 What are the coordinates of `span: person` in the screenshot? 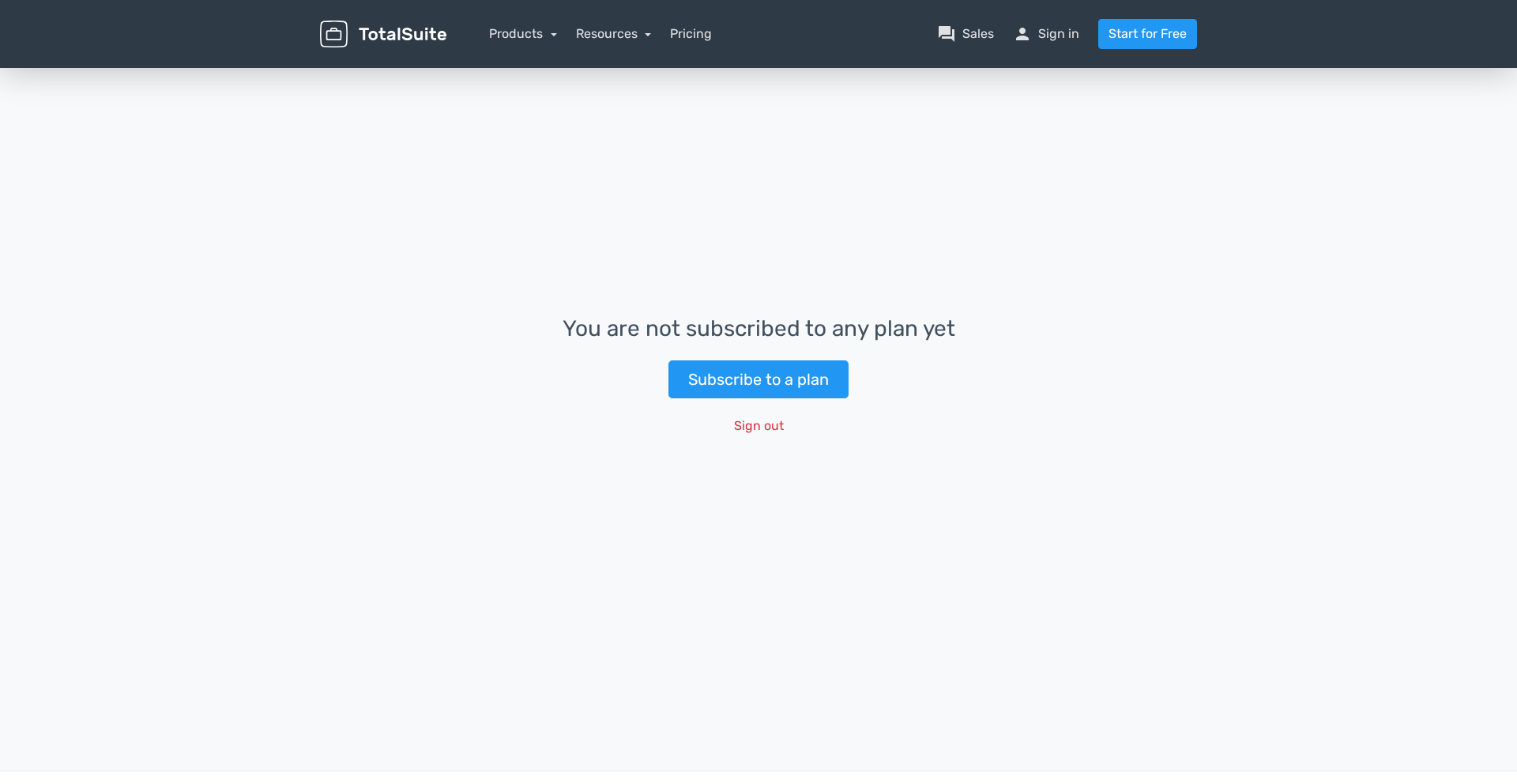 It's located at (1023, 34).